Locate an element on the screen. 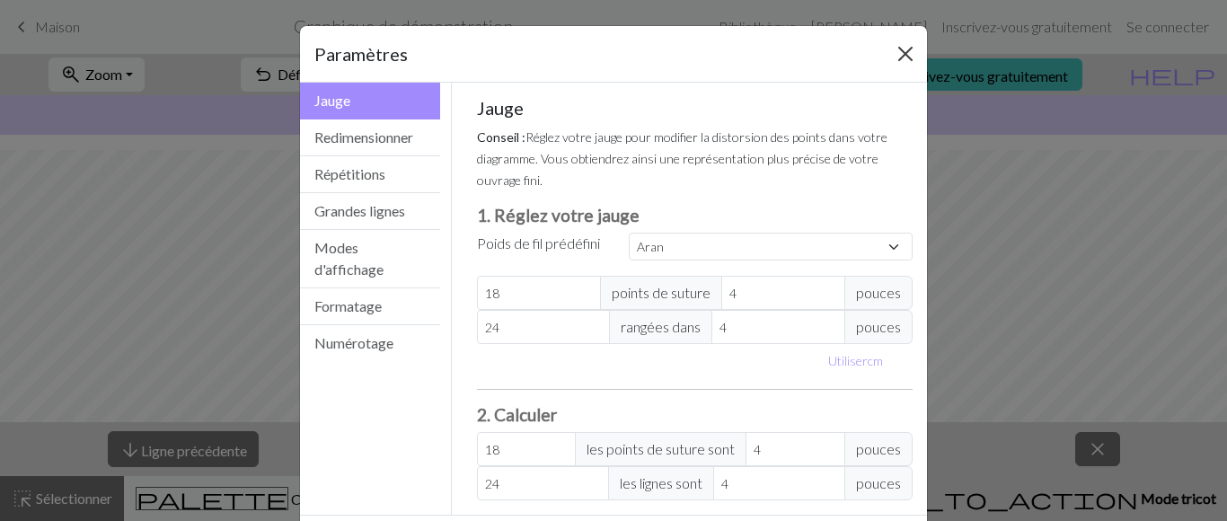  font: Redimensionner is located at coordinates (364, 137).